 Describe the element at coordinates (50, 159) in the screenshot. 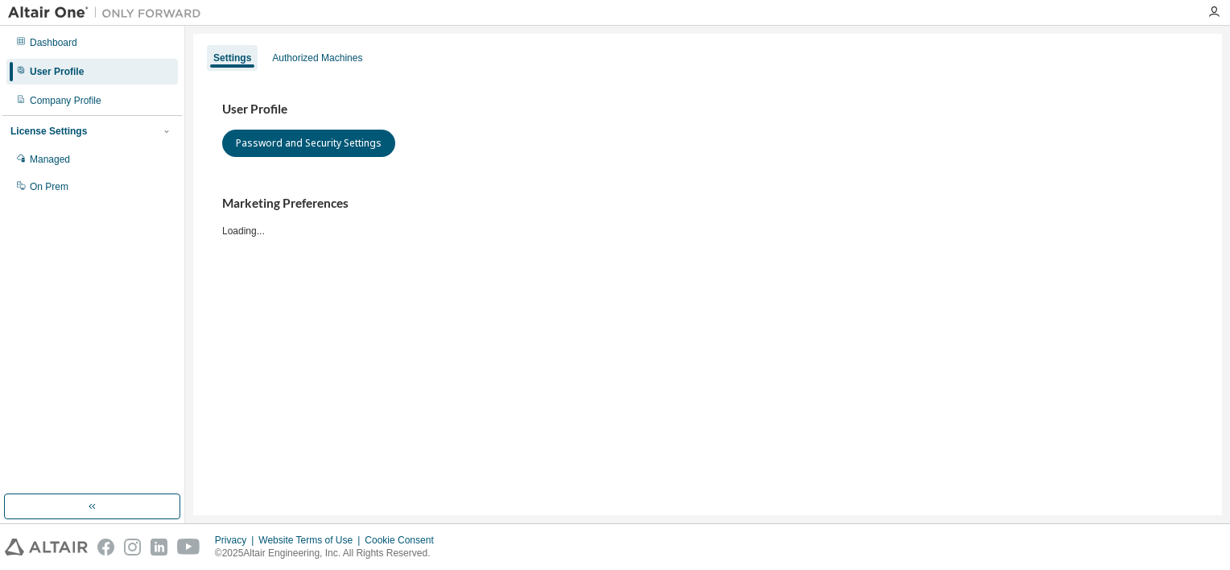

I see `div: Managed` at that location.